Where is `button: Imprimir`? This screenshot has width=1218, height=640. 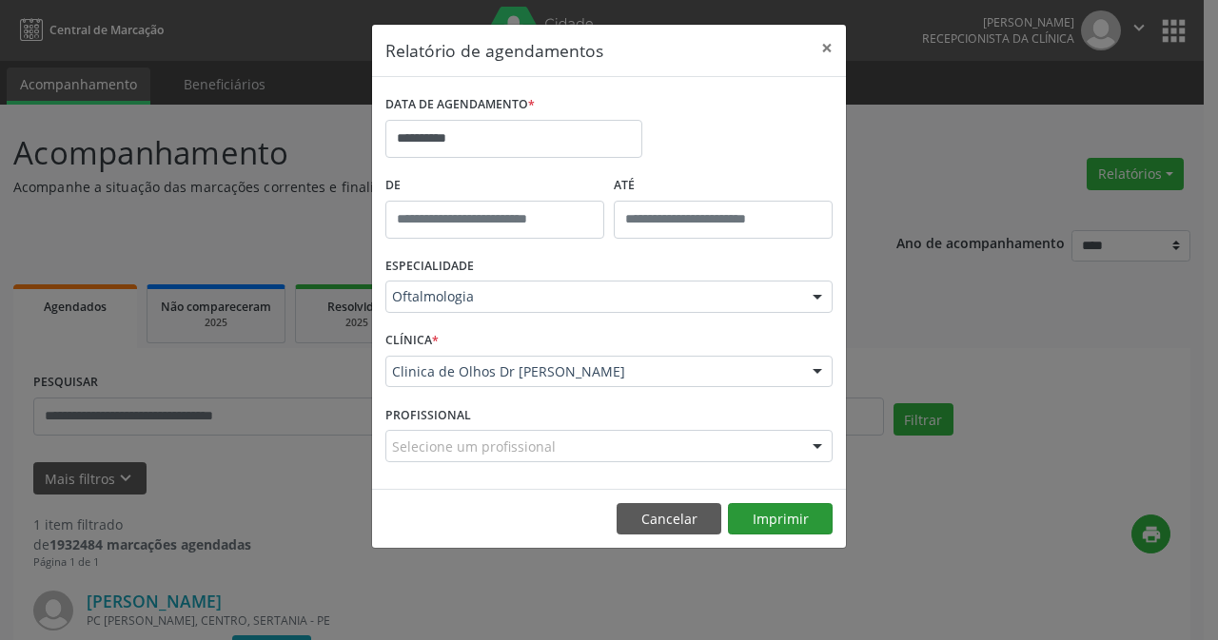 button: Imprimir is located at coordinates (780, 520).